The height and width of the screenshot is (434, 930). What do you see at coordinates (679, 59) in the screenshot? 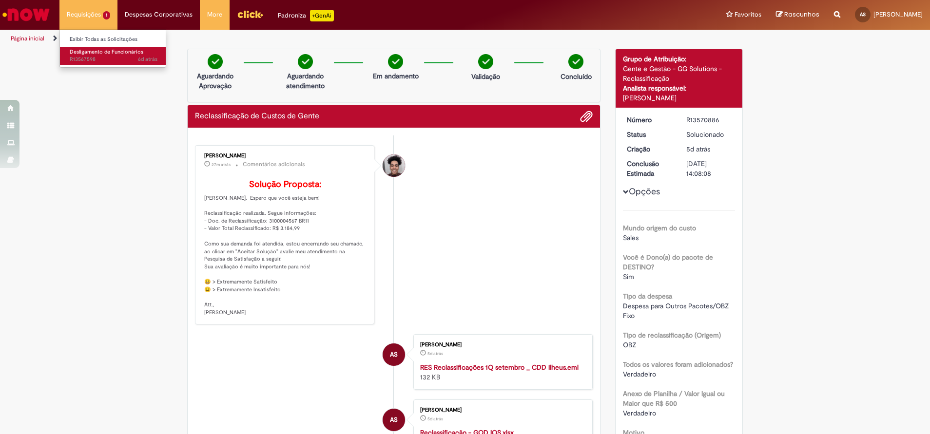
I see `div: Grupo de Atribuição:` at bounding box center [679, 59].